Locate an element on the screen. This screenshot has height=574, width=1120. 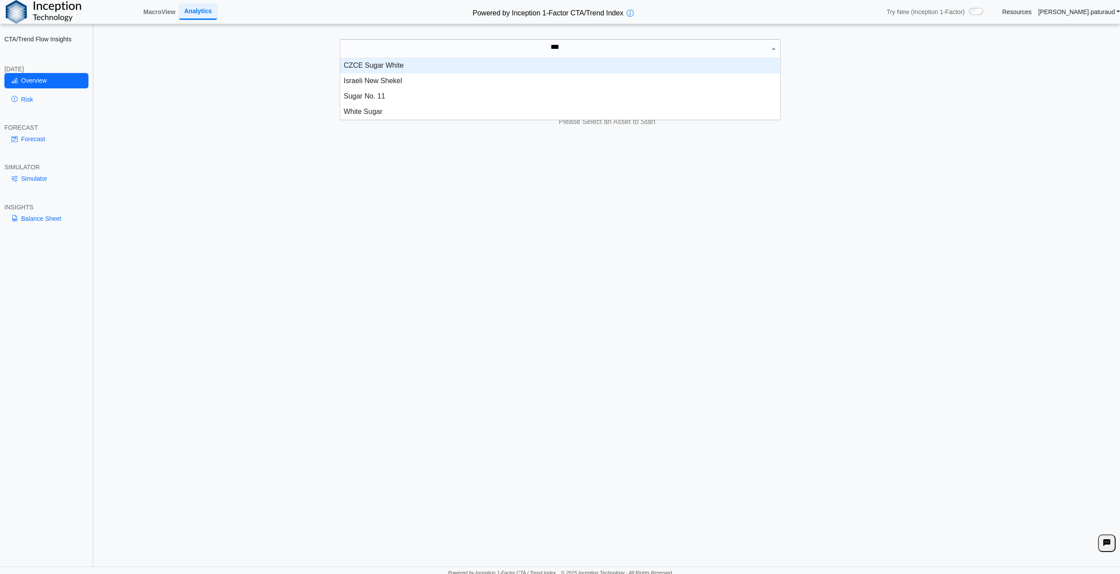
div: CZCE Sugar White is located at coordinates (560, 66).